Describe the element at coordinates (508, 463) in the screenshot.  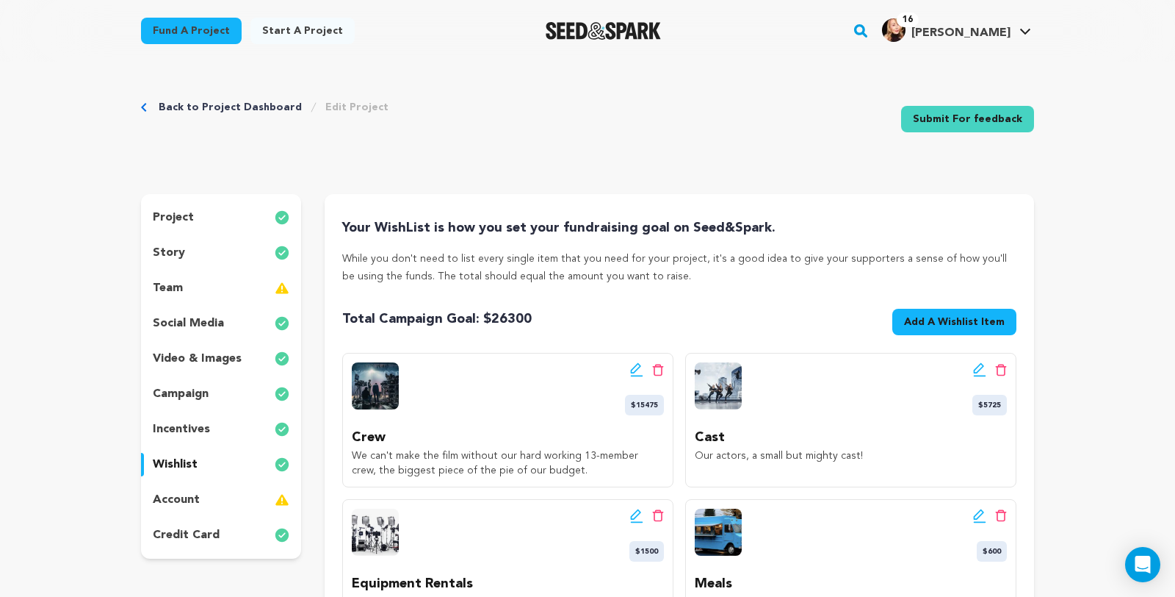
I see `p: We can't make the film without our hard working 13-member crew, the biggest piece of the pie of o...` at that location.